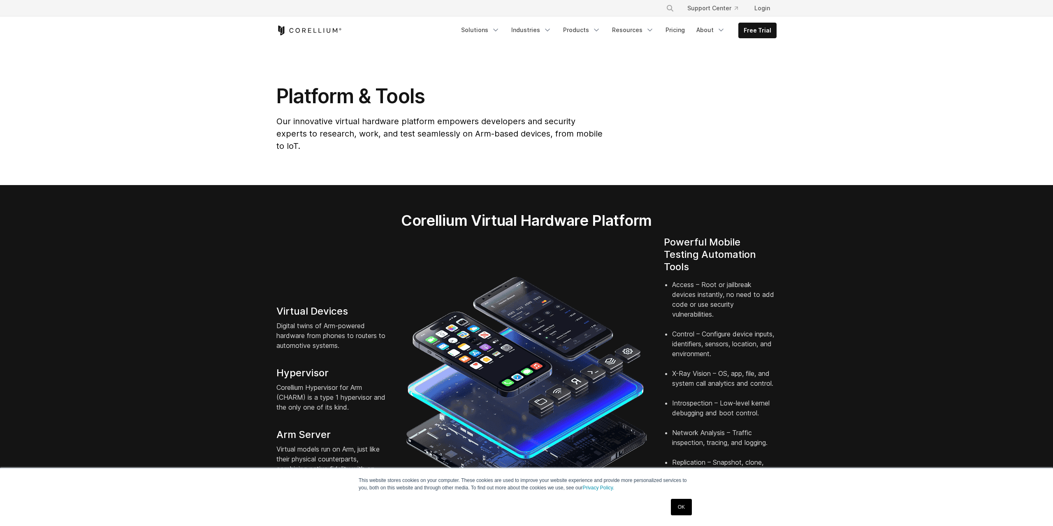 Image resolution: width=1053 pixels, height=526 pixels. Describe the element at coordinates (711, 30) in the screenshot. I see `a: About` at that location.